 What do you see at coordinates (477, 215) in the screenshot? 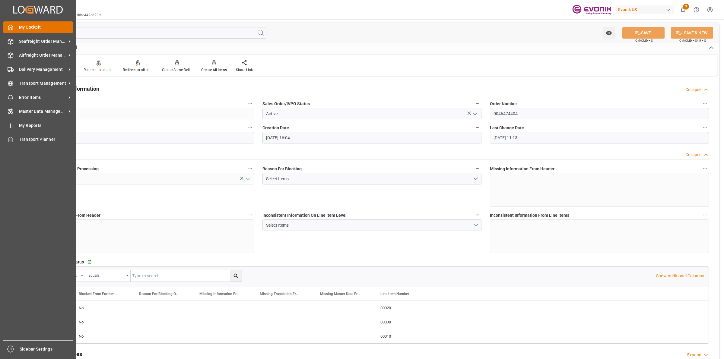
I see `button: Inconsistent Information On Line Item Level` at bounding box center [477, 215].